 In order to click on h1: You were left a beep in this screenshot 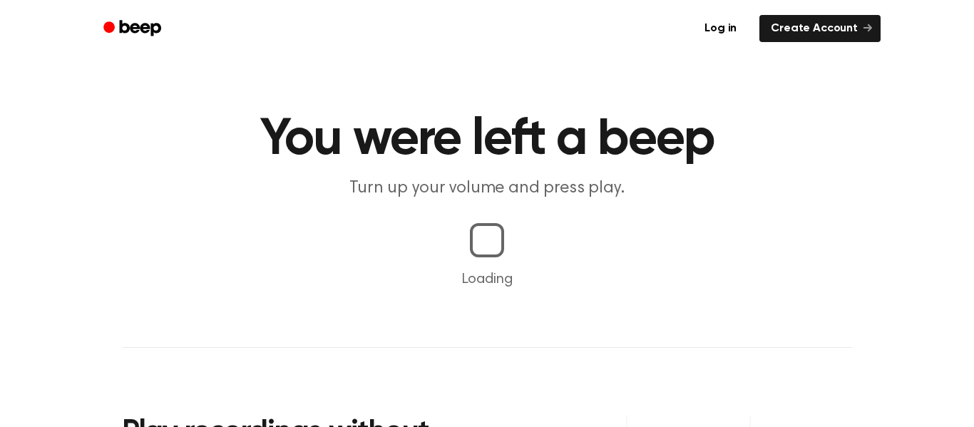, I will do `click(487, 140)`.